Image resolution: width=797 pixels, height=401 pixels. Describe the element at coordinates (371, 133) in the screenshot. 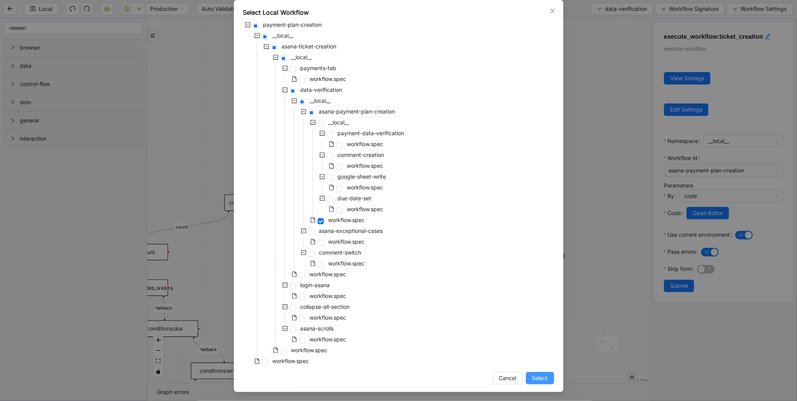

I see `span: payment-data-verification` at that location.